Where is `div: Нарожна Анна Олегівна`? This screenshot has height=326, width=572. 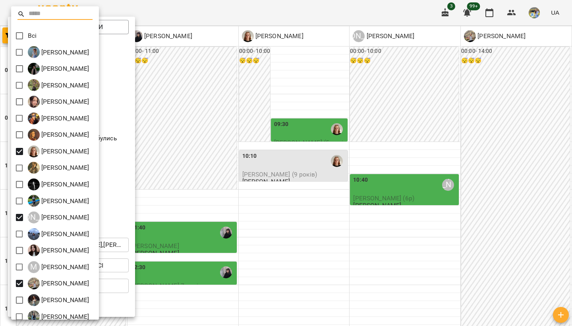 div: Нарожна Анна Олегівна is located at coordinates (58, 283).